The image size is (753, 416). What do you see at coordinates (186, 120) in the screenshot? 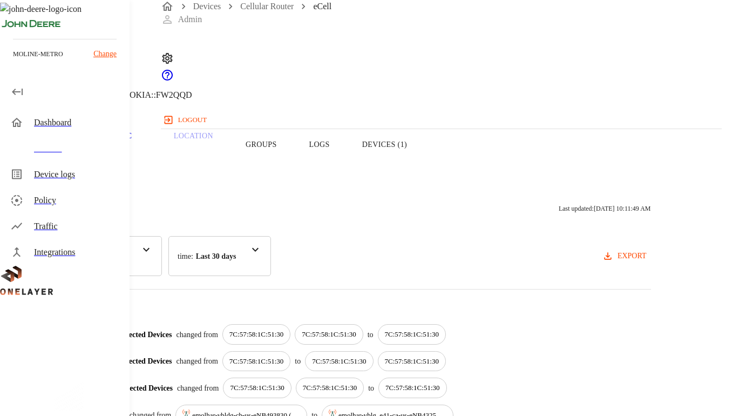
I see `button: logout` at bounding box center [186, 120].